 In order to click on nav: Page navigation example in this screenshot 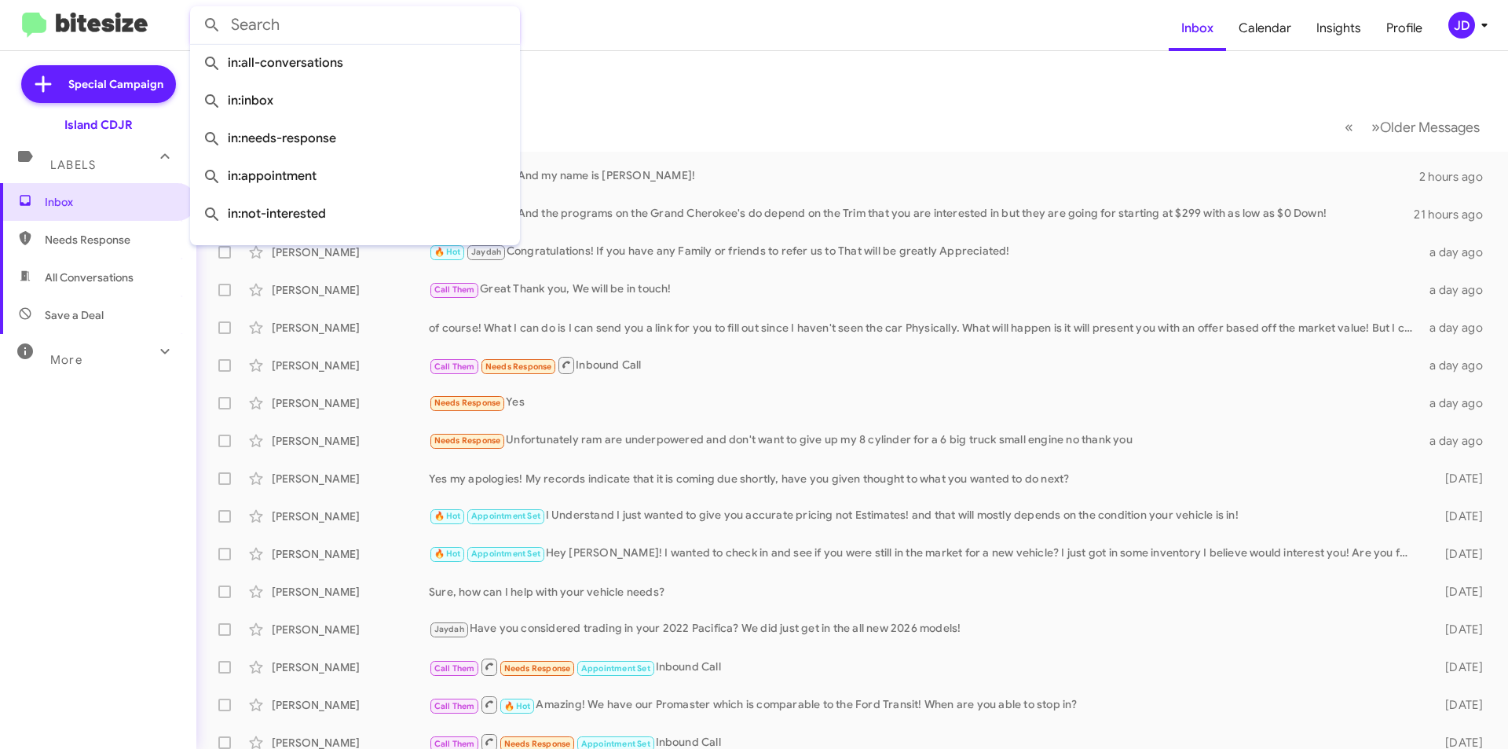, I will do `click(1412, 126)`.